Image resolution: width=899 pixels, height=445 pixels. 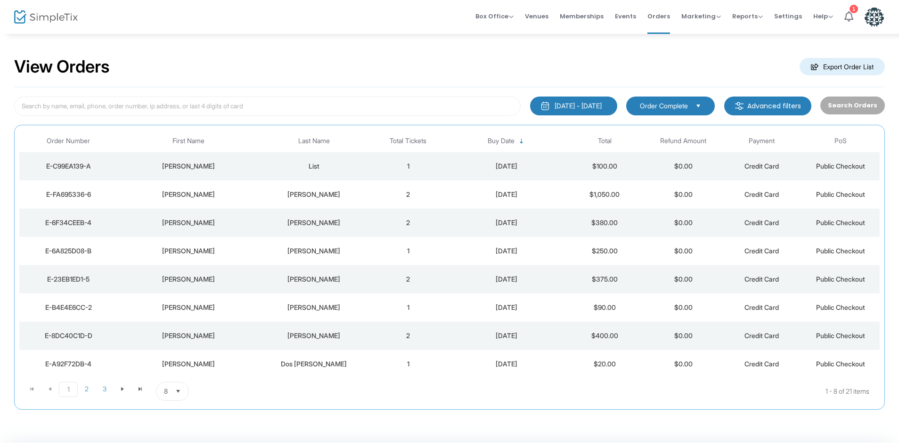 What do you see at coordinates (68, 336) in the screenshot?
I see `div: E-8DC40C1D-D` at bounding box center [68, 336].